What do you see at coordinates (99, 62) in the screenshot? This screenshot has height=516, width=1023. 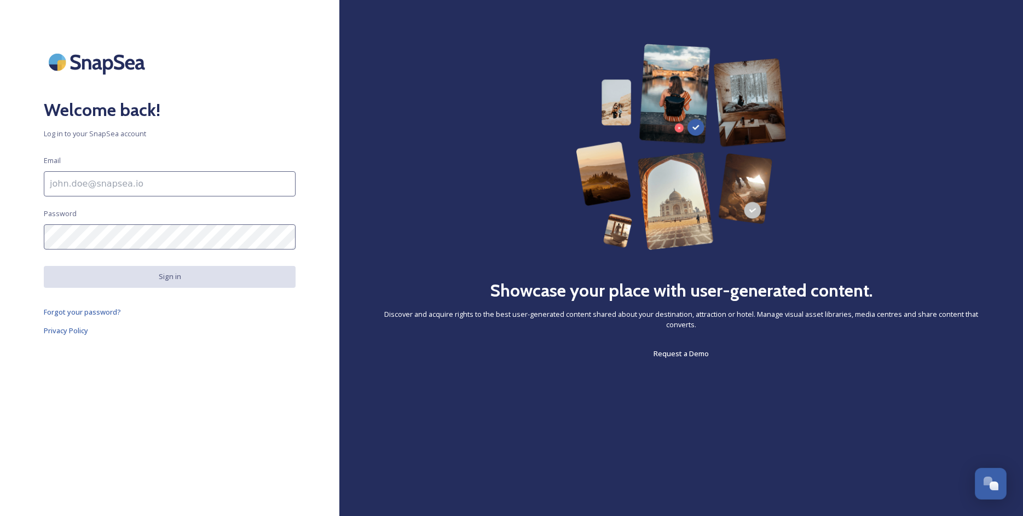 I see `img: SnapSea Logo` at bounding box center [99, 62].